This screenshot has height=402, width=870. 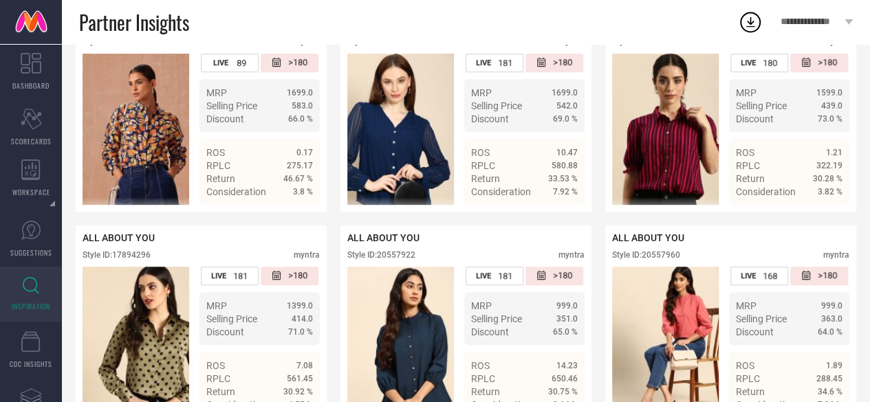 What do you see at coordinates (750, 22) in the screenshot?
I see `div: Open download list` at bounding box center [750, 22].